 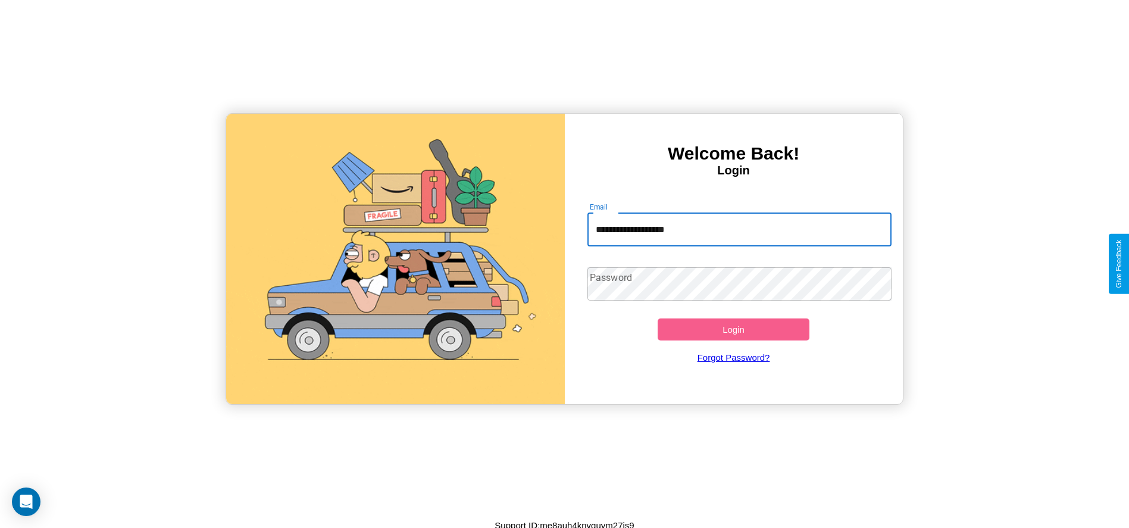 I want to click on a: Forgot Password?, so click(x=733, y=357).